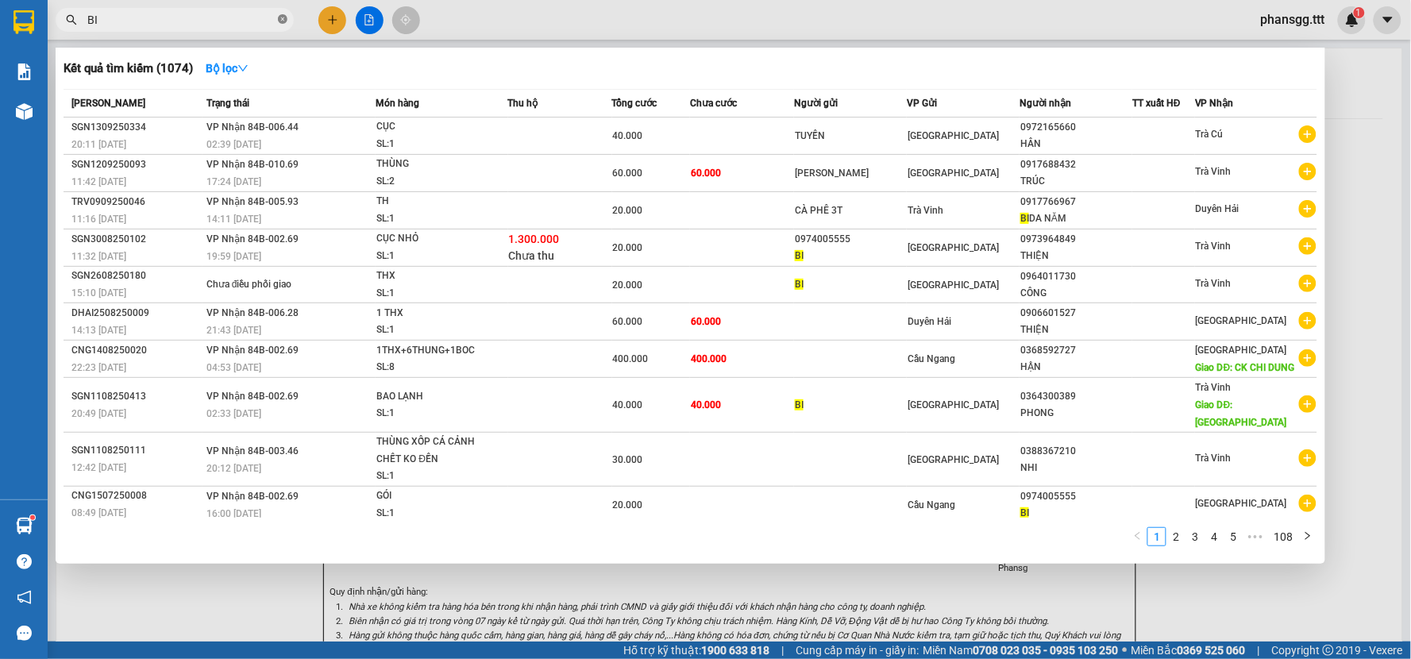 The image size is (1411, 659). I want to click on div: SGN1108250413, so click(137, 396).